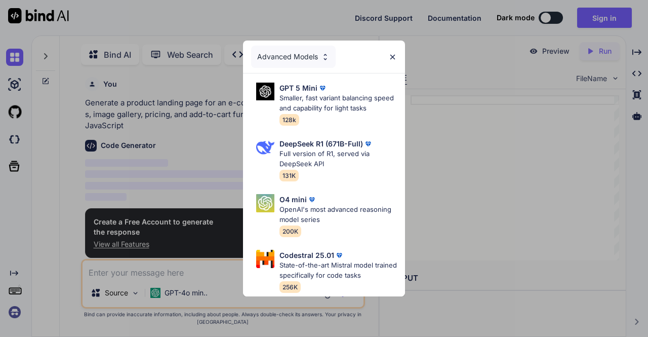  What do you see at coordinates (289, 175) in the screenshot?
I see `span: 131K` at bounding box center [289, 175].